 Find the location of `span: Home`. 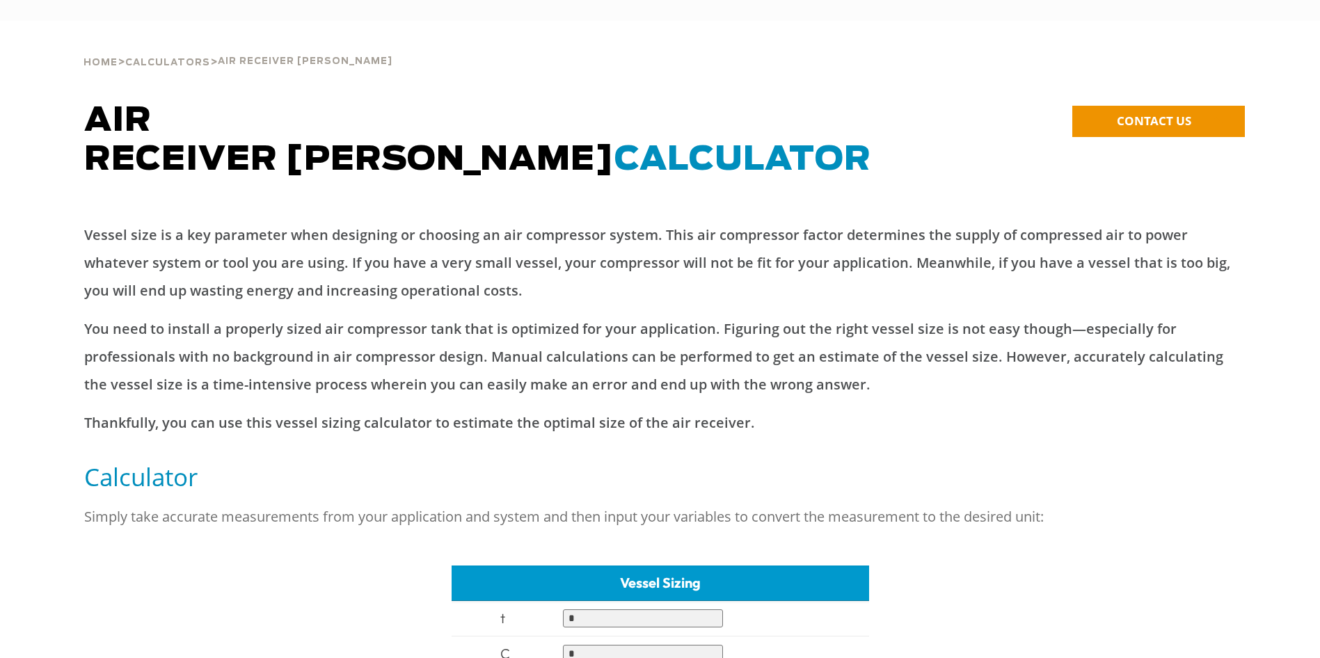

span: Home is located at coordinates (100, 63).